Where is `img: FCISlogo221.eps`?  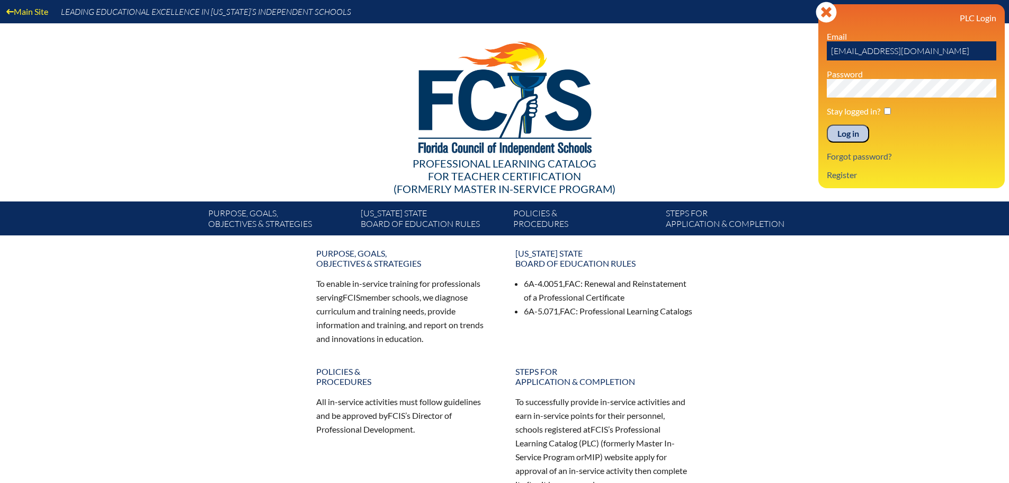
img: FCISlogo221.eps is located at coordinates (504, 95).